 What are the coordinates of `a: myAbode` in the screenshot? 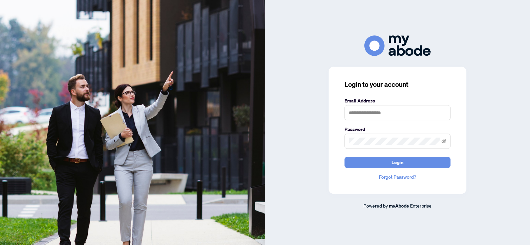 It's located at (399, 206).